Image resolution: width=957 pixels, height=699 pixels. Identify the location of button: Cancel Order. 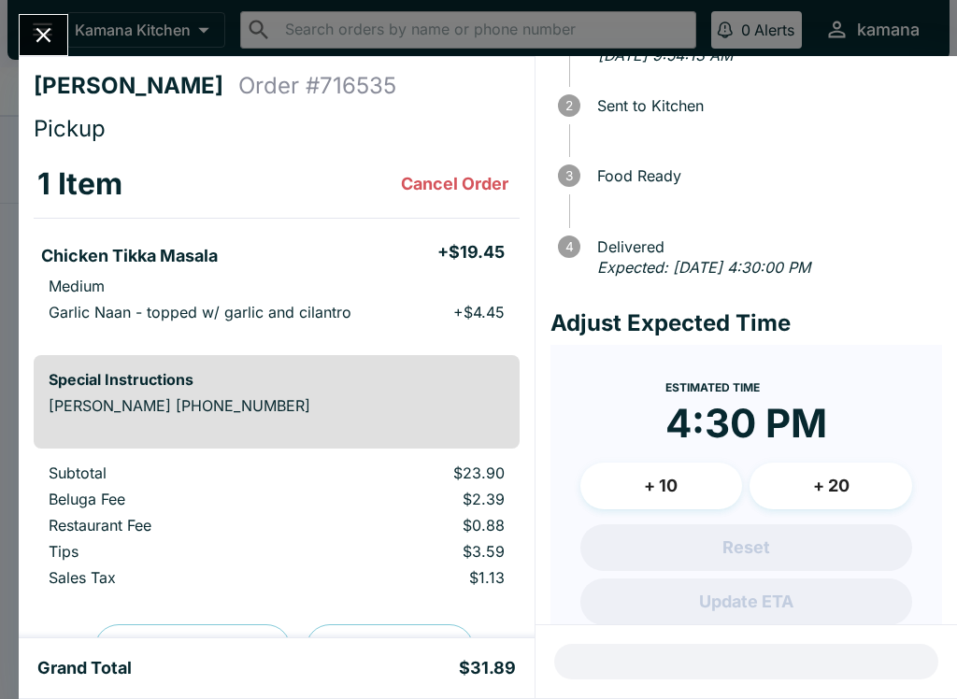
(454, 184).